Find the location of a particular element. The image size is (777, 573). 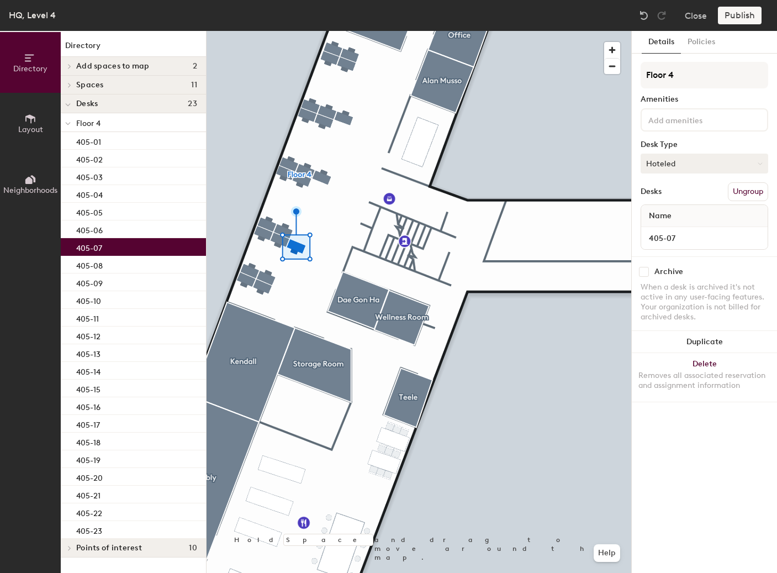

div: Desk Type is located at coordinates (704, 145).